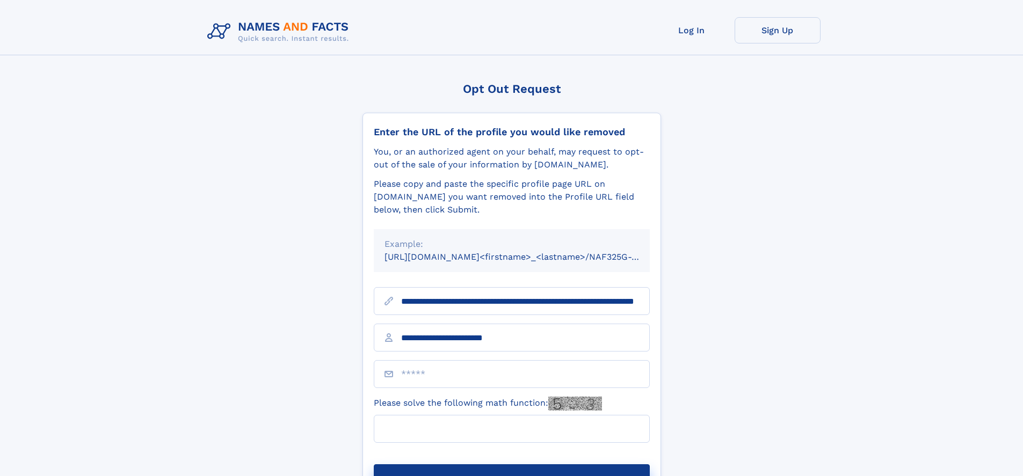  Describe the element at coordinates (512, 158) in the screenshot. I see `div: You, or an authorized agent on your behalf, may request to opt-out of the sale of your informatio...` at that location.